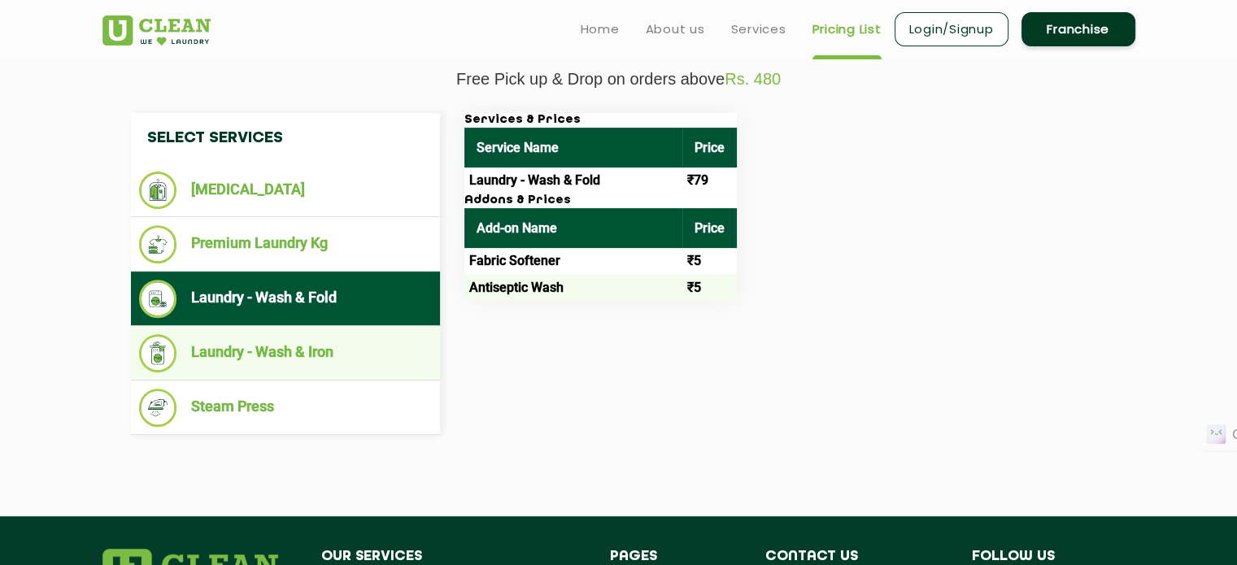 This screenshot has height=565, width=1237. Describe the element at coordinates (600, 29) in the screenshot. I see `a: Home` at that location.